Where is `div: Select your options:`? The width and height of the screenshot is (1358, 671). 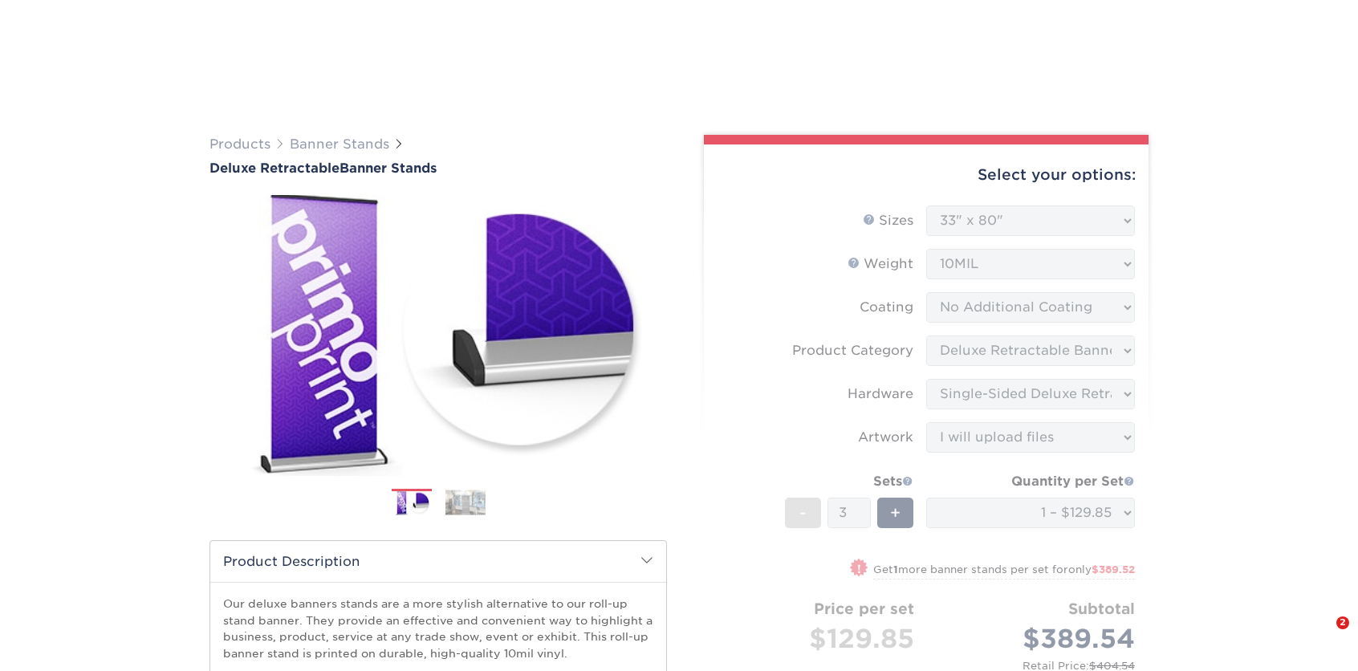 div: Select your options: is located at coordinates (926, 175).